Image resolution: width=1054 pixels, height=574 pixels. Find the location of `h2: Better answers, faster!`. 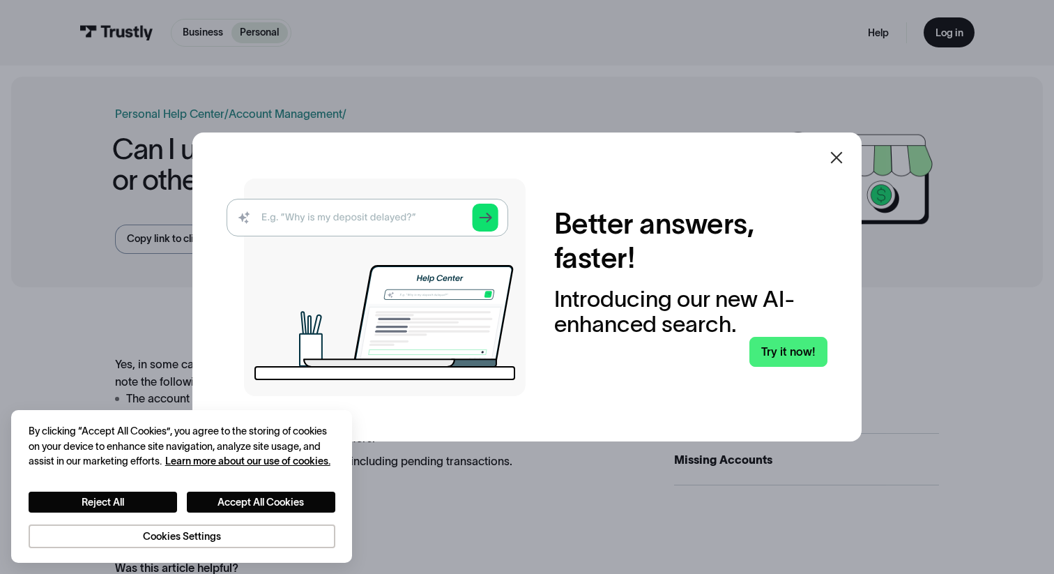

h2: Better answers, faster! is located at coordinates (691, 241).